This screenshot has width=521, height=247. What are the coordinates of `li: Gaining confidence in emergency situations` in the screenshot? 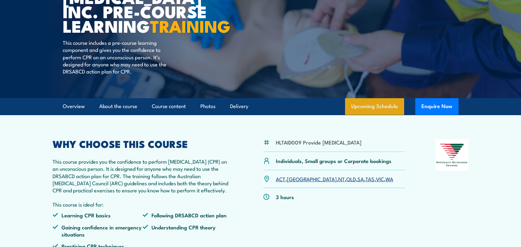 It's located at (98, 231).